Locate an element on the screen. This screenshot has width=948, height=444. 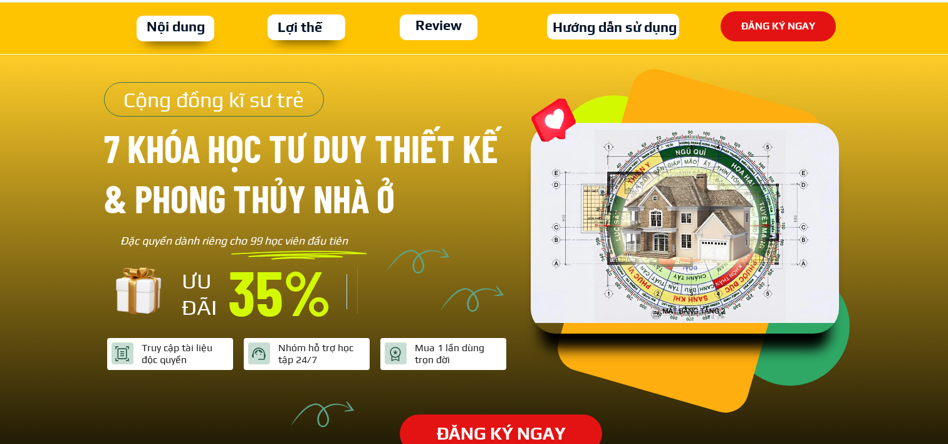
span: Cộng đồng kĩ sư trẻ is located at coordinates (214, 99).